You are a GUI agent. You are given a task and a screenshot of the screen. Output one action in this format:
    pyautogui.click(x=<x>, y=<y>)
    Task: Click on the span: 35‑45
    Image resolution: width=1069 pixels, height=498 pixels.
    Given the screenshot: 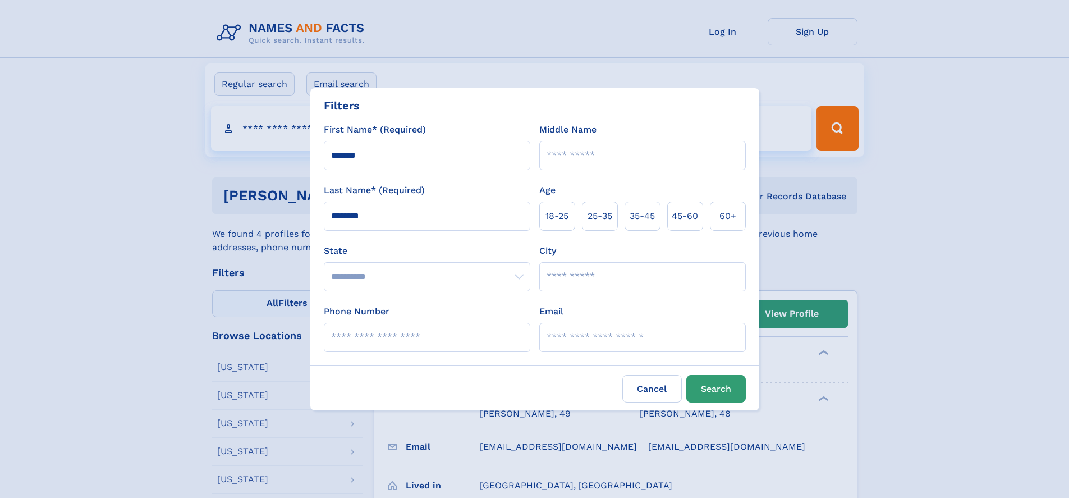 What is the action you would take?
    pyautogui.click(x=642, y=216)
    